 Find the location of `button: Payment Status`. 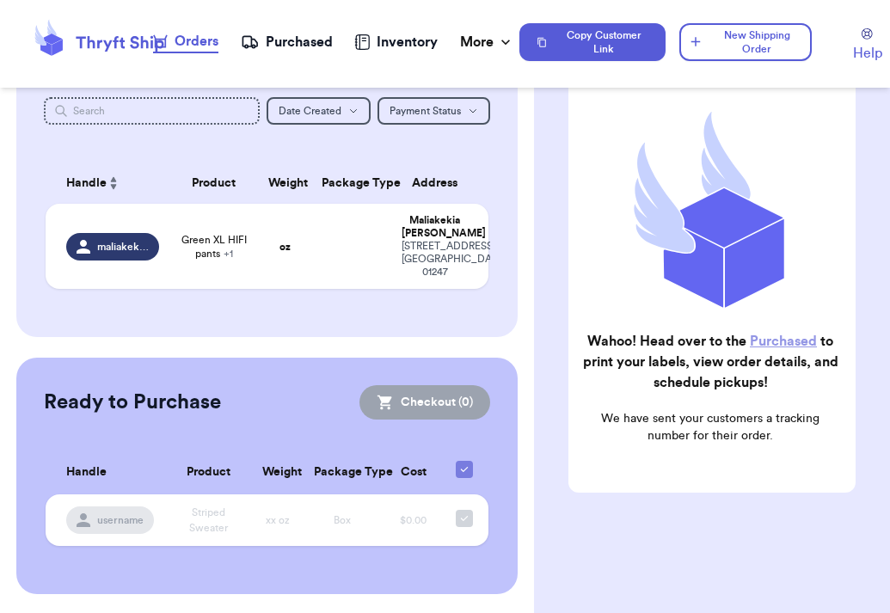

button: Payment Status is located at coordinates (433, 111).